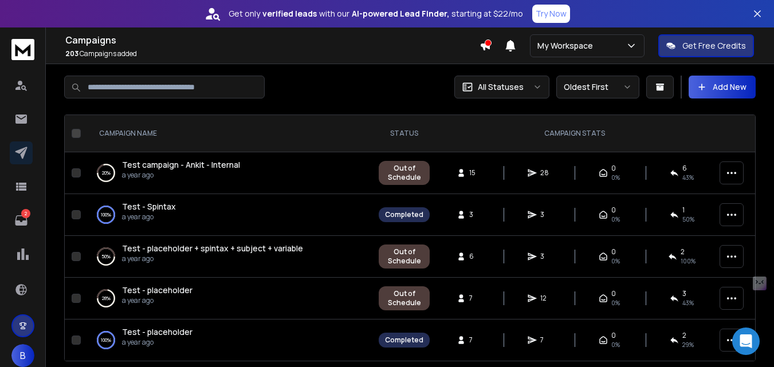 This screenshot has height=367, width=774. What do you see at coordinates (746, 342) in the screenshot?
I see `div: Open Intercom Messenger` at bounding box center [746, 342].